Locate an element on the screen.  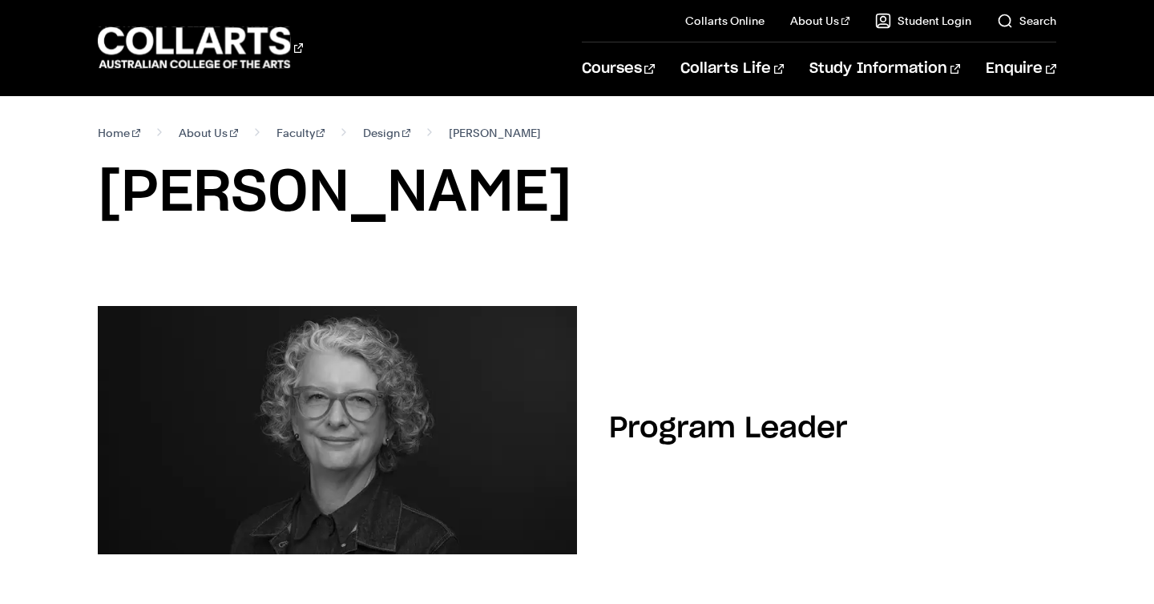
a: Study Information is located at coordinates (885, 69).